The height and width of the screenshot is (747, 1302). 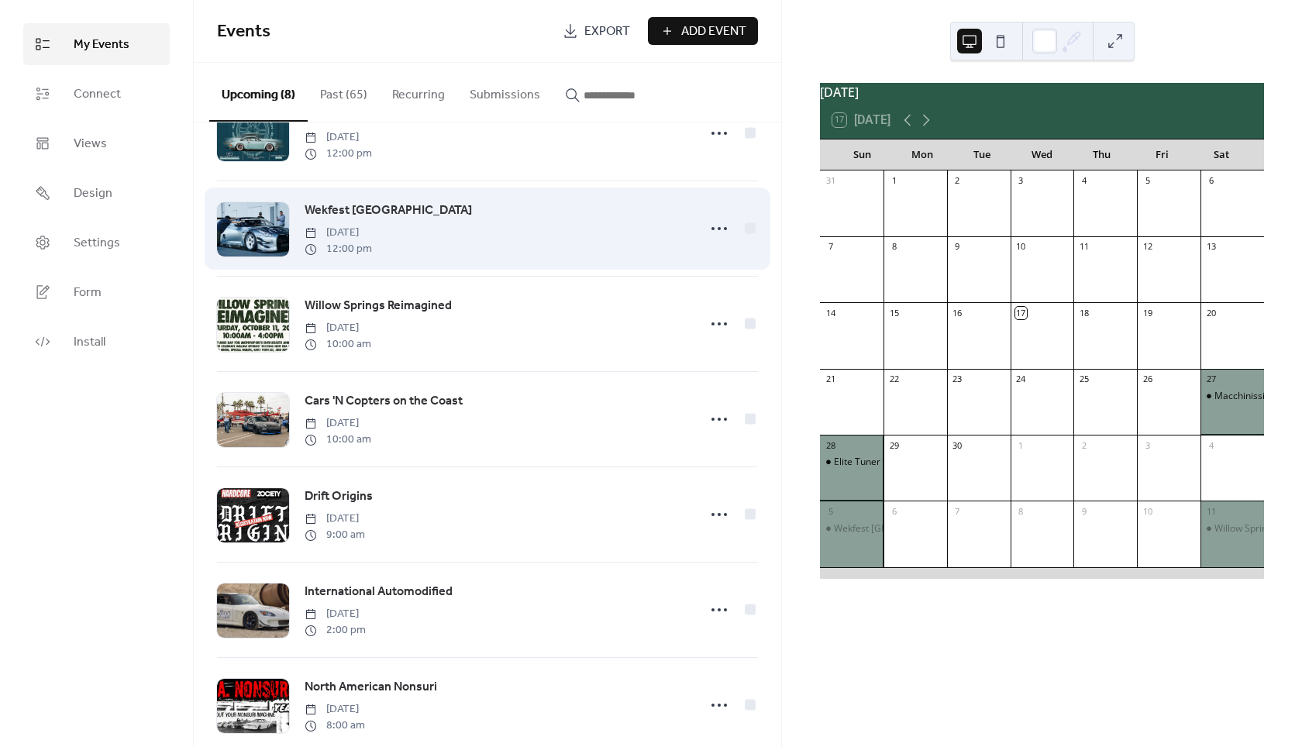 I want to click on div: 28, so click(x=830, y=445).